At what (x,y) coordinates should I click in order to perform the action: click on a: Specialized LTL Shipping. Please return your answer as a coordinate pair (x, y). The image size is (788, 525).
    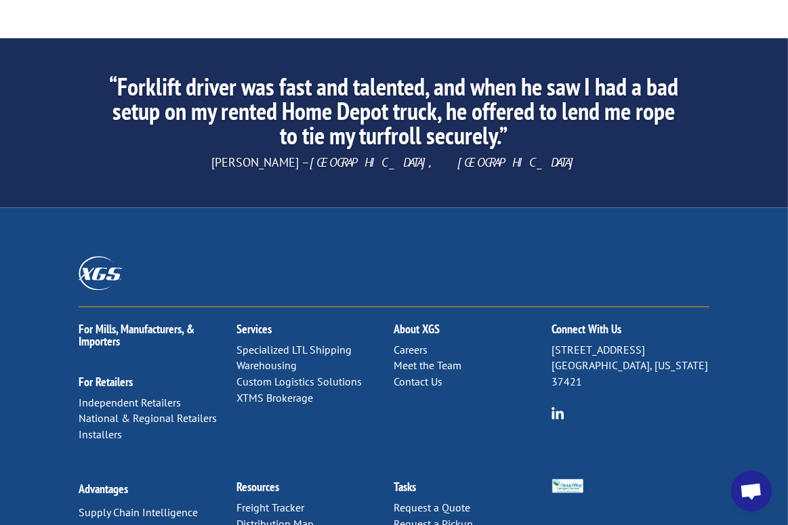
    Looking at the image, I should click on (294, 349).